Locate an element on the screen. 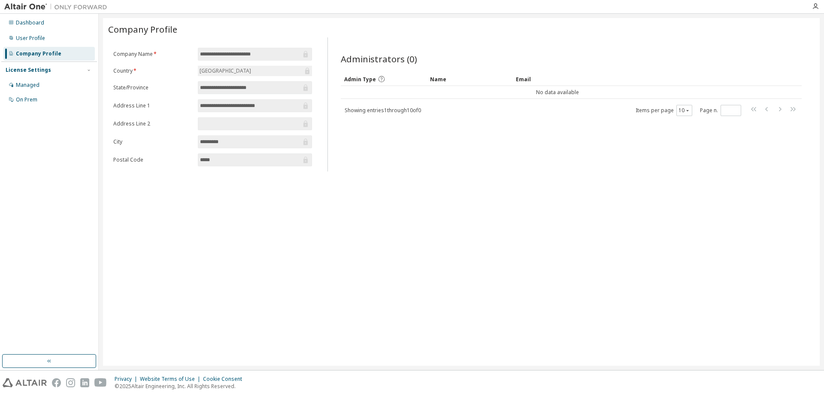  div: Company Profile is located at coordinates (39, 54).